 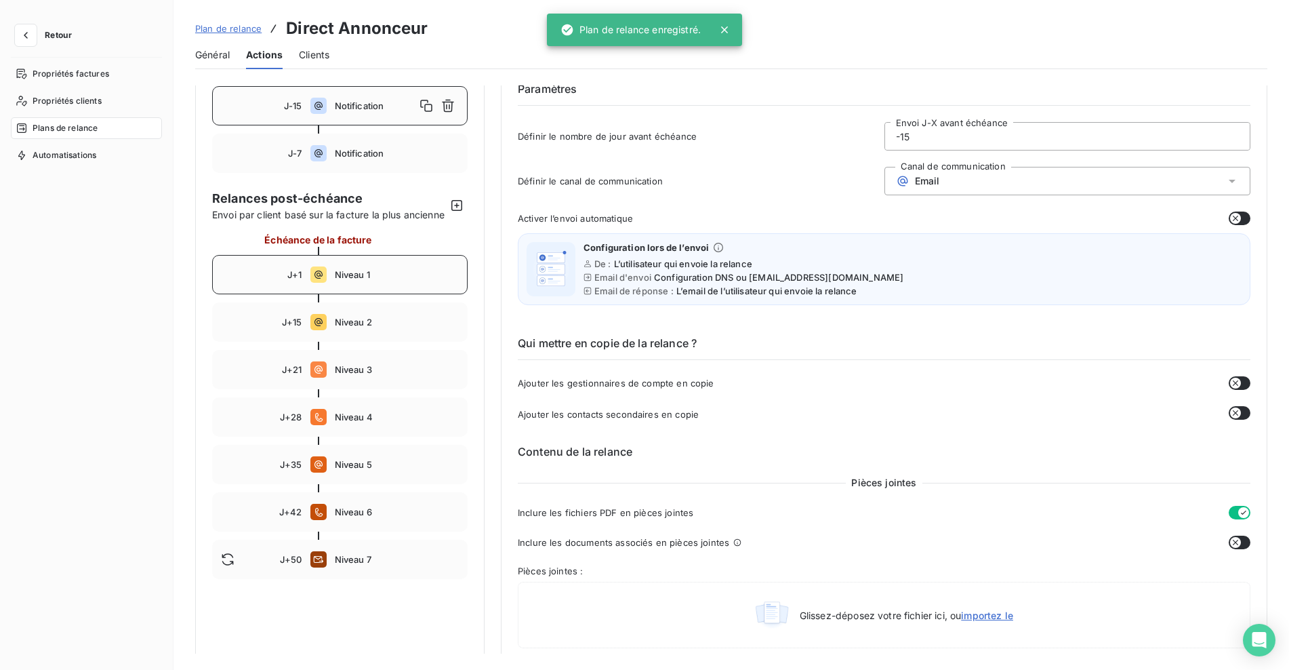 I want to click on span: J+28, so click(x=291, y=417).